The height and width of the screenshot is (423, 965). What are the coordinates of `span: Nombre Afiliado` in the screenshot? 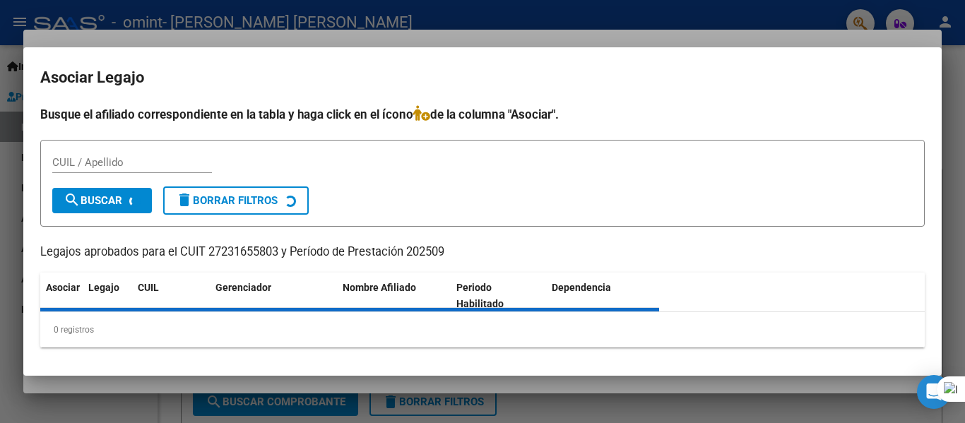 It's located at (380, 288).